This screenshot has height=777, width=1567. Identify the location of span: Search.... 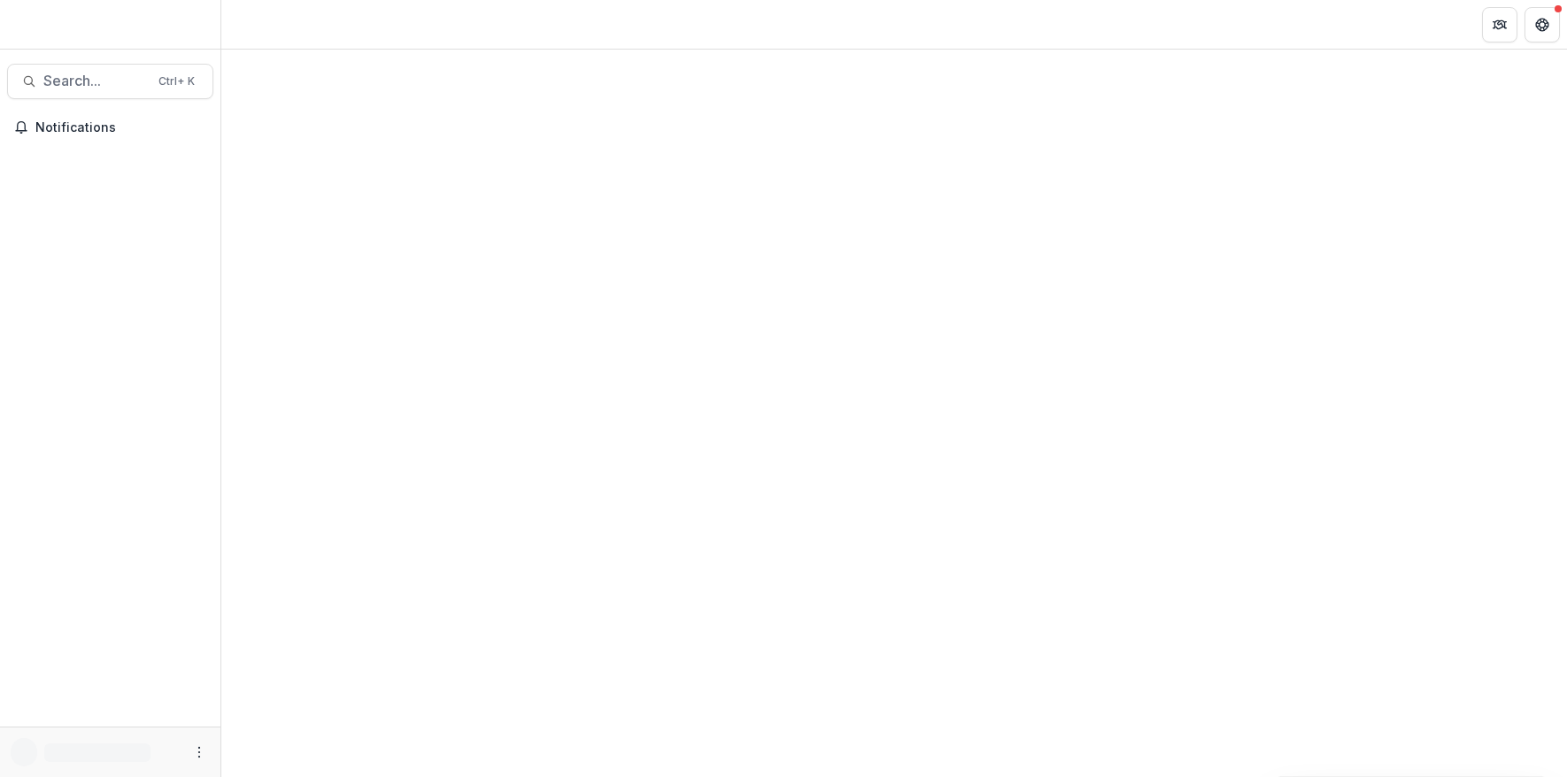
(96, 81).